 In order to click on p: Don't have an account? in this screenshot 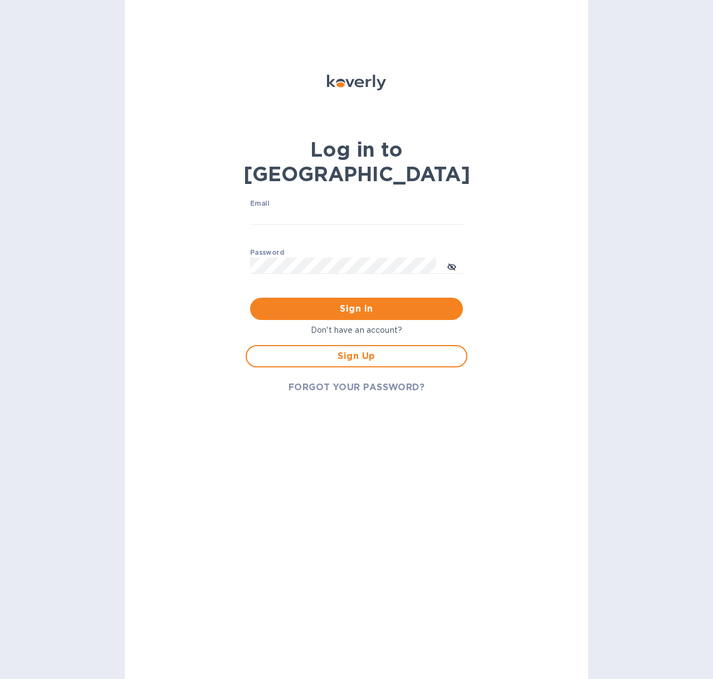, I will do `click(357, 330)`.